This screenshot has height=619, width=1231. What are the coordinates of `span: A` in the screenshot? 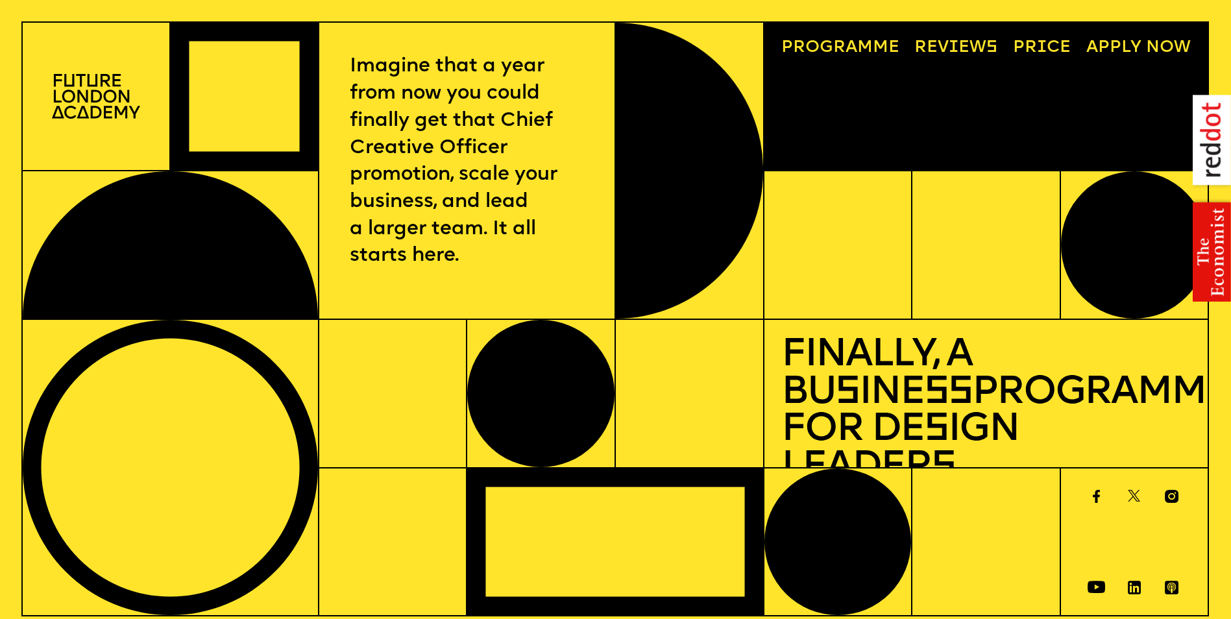 It's located at (1092, 47).